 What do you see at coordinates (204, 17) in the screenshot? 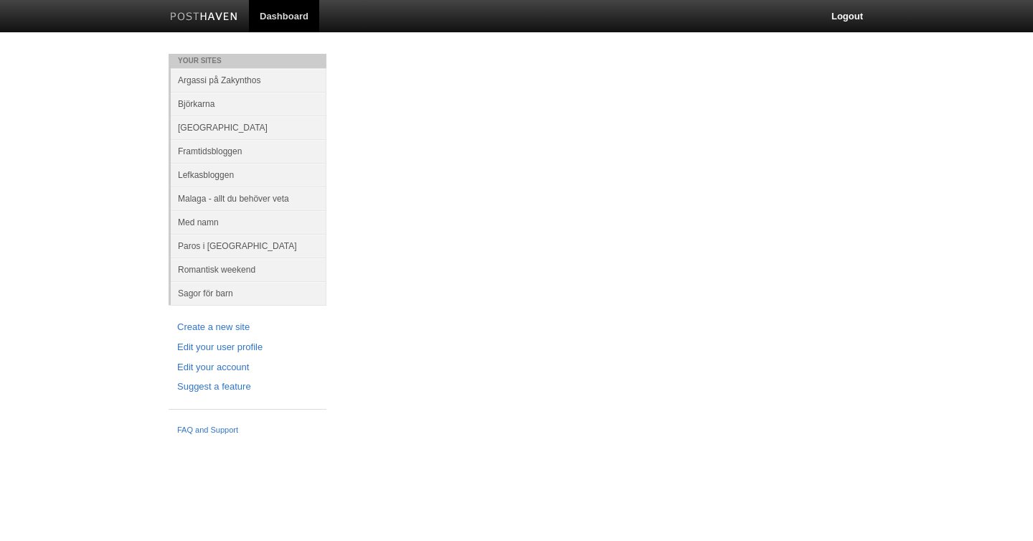
I see `img: Posthaven-bar` at bounding box center [204, 17].